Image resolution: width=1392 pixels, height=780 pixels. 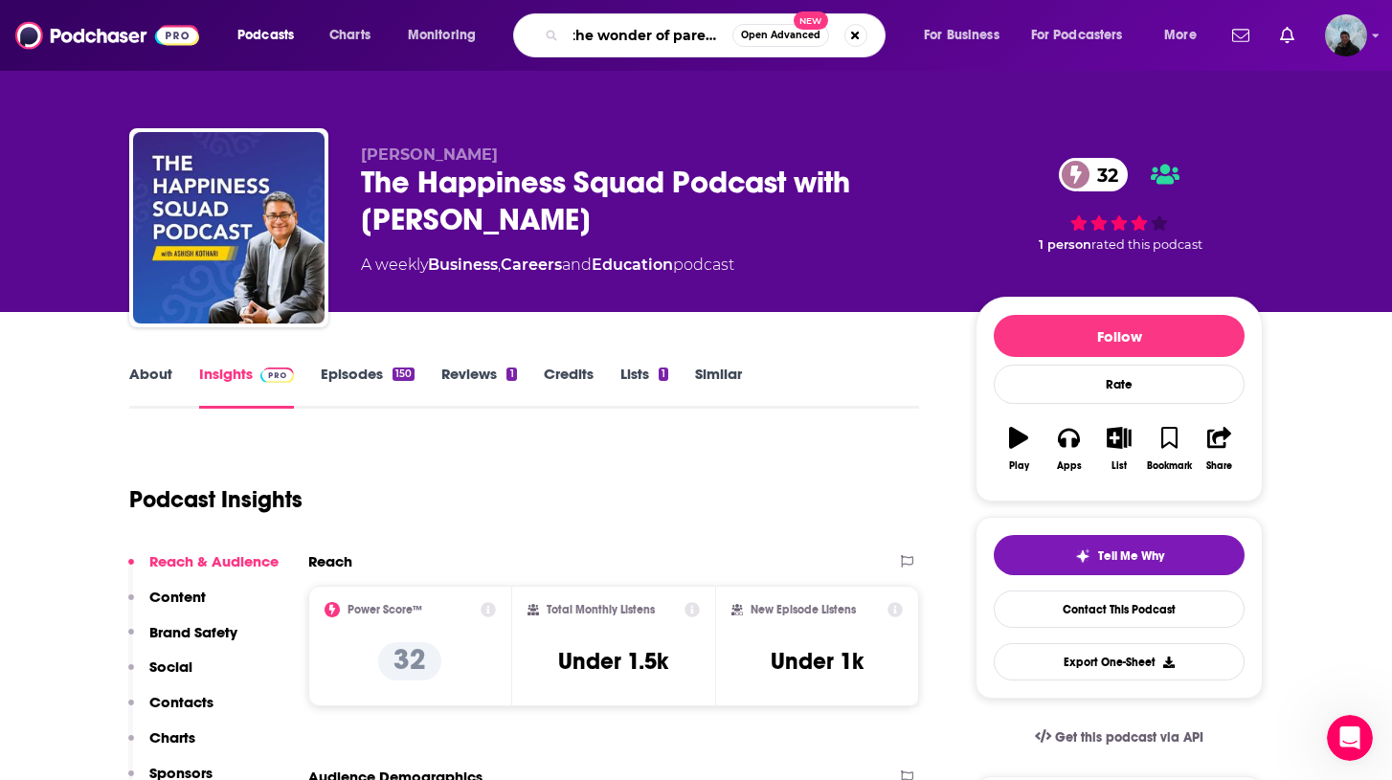 I want to click on span: 32, so click(x=1103, y=174).